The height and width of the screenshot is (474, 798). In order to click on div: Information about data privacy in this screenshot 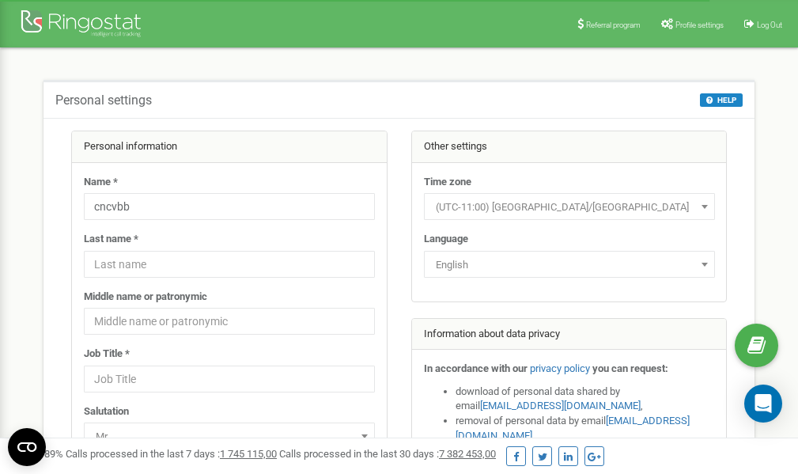, I will do `click(569, 334)`.